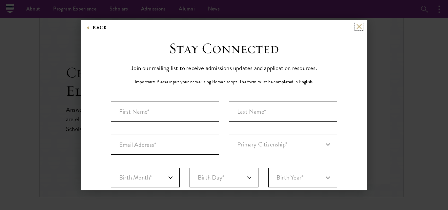 Image resolution: width=448 pixels, height=210 pixels. Describe the element at coordinates (97, 28) in the screenshot. I see `button: Back` at that location.